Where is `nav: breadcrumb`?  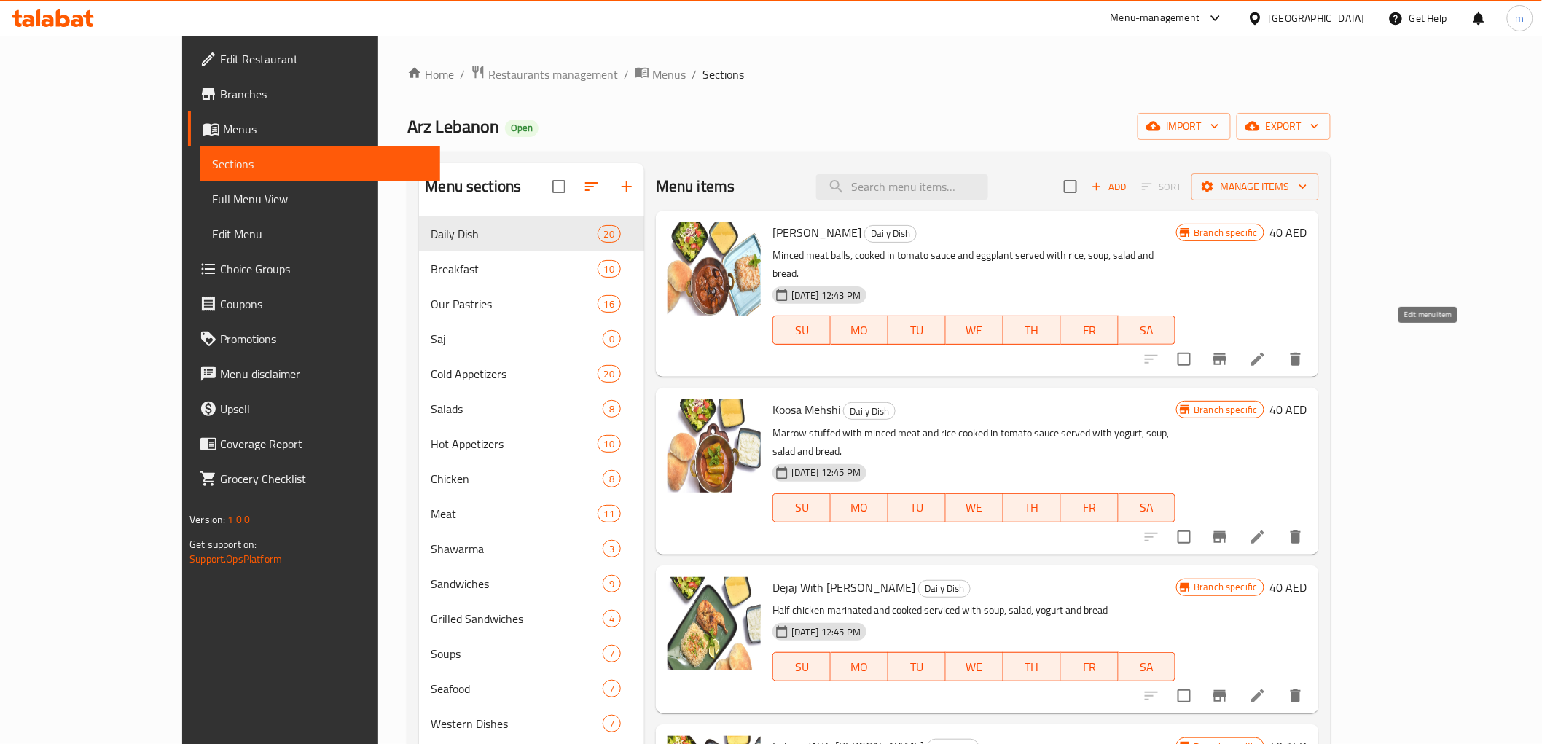 nav: breadcrumb is located at coordinates (869, 74).